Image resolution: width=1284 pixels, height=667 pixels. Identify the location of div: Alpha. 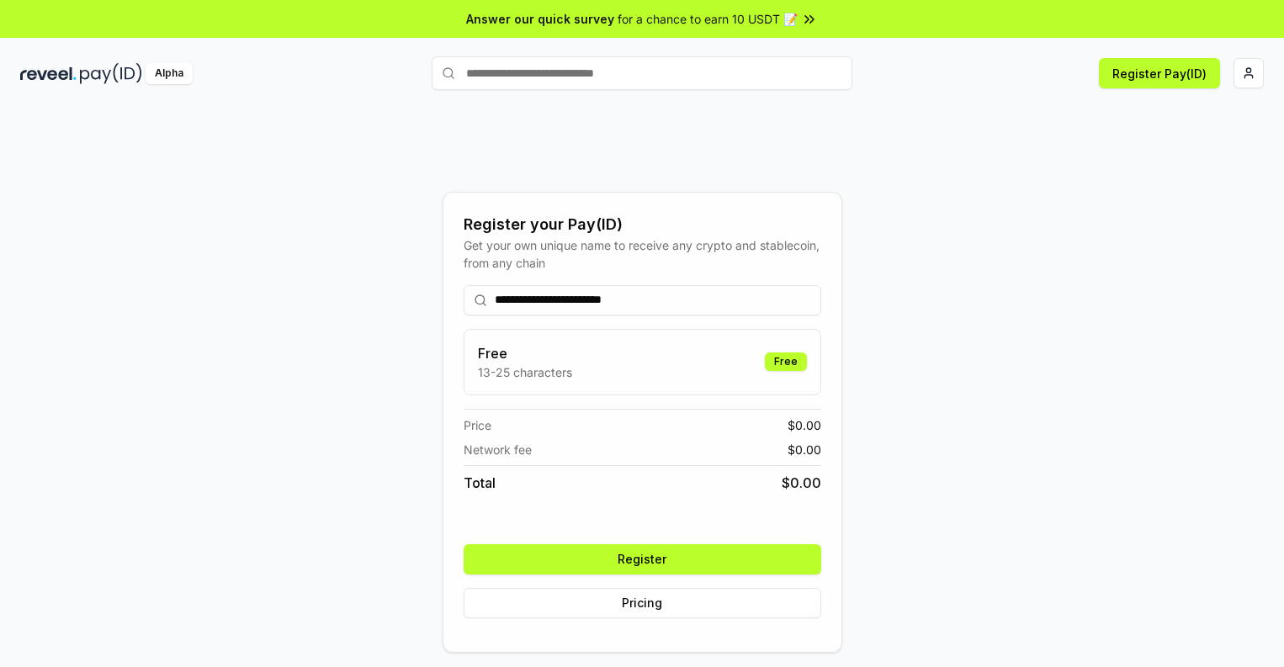
(169, 73).